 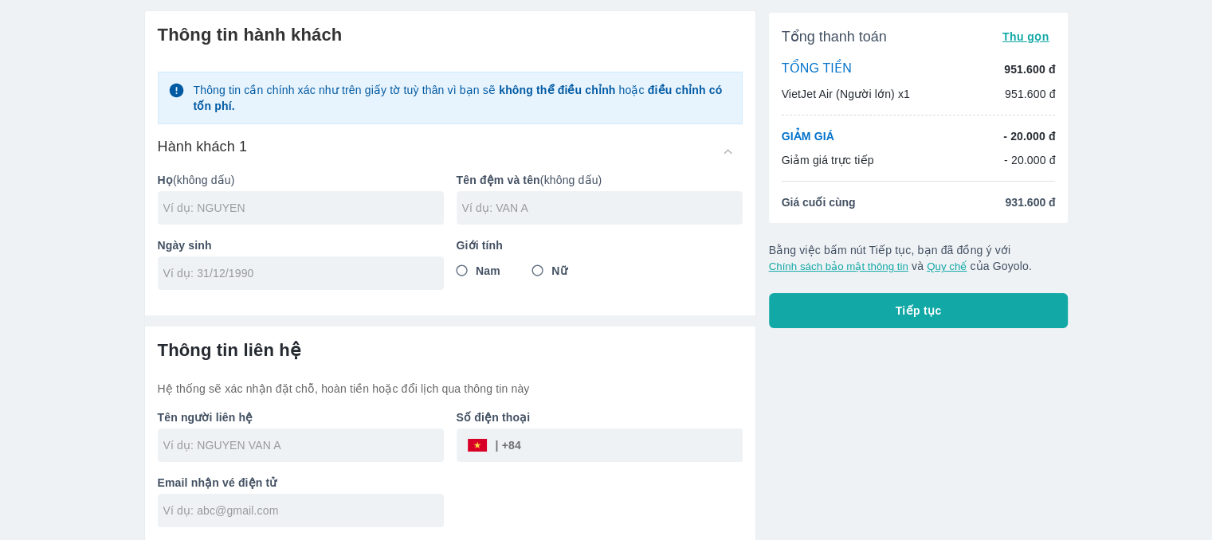 What do you see at coordinates (599, 245) in the screenshot?
I see `p: Giới tính` at bounding box center [599, 245].